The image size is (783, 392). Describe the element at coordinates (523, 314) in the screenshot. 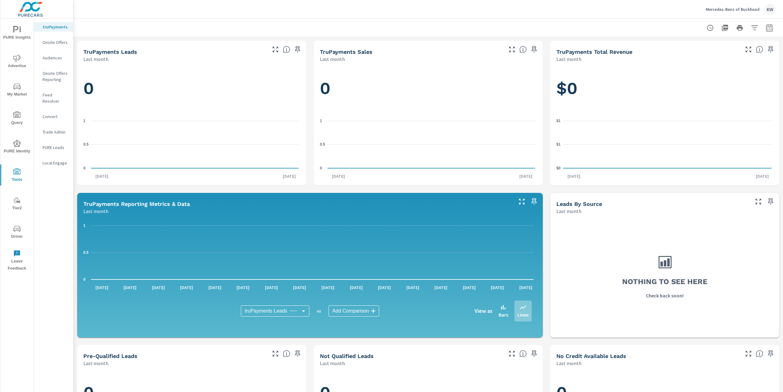

I see `p: Lines` at that location.